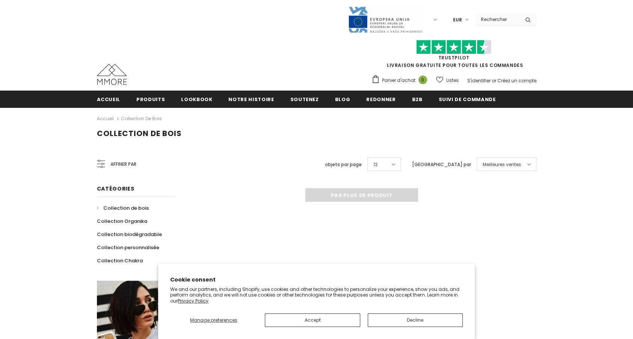 The width and height of the screenshot is (633, 339). What do you see at coordinates (251, 99) in the screenshot?
I see `a: Notre histoire` at bounding box center [251, 99].